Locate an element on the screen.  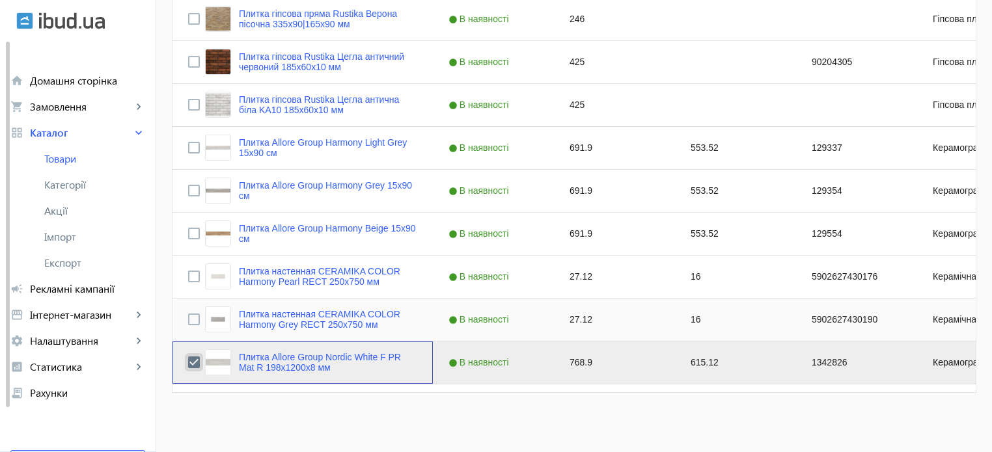
mat-icon: analytics is located at coordinates (17, 367).